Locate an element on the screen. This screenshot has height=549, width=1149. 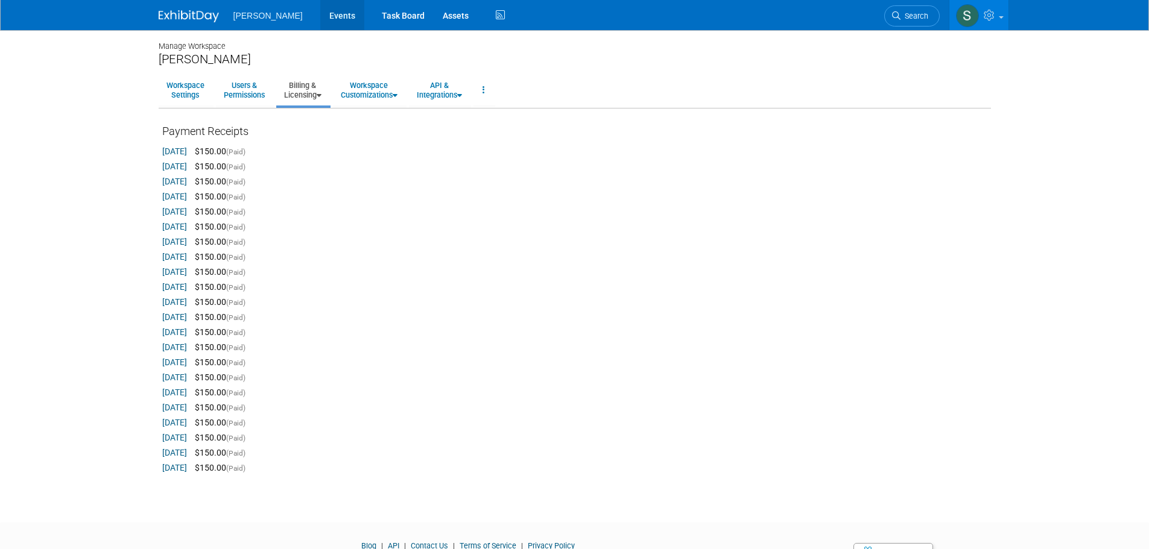
a: Billing &Licensing is located at coordinates (303, 90).